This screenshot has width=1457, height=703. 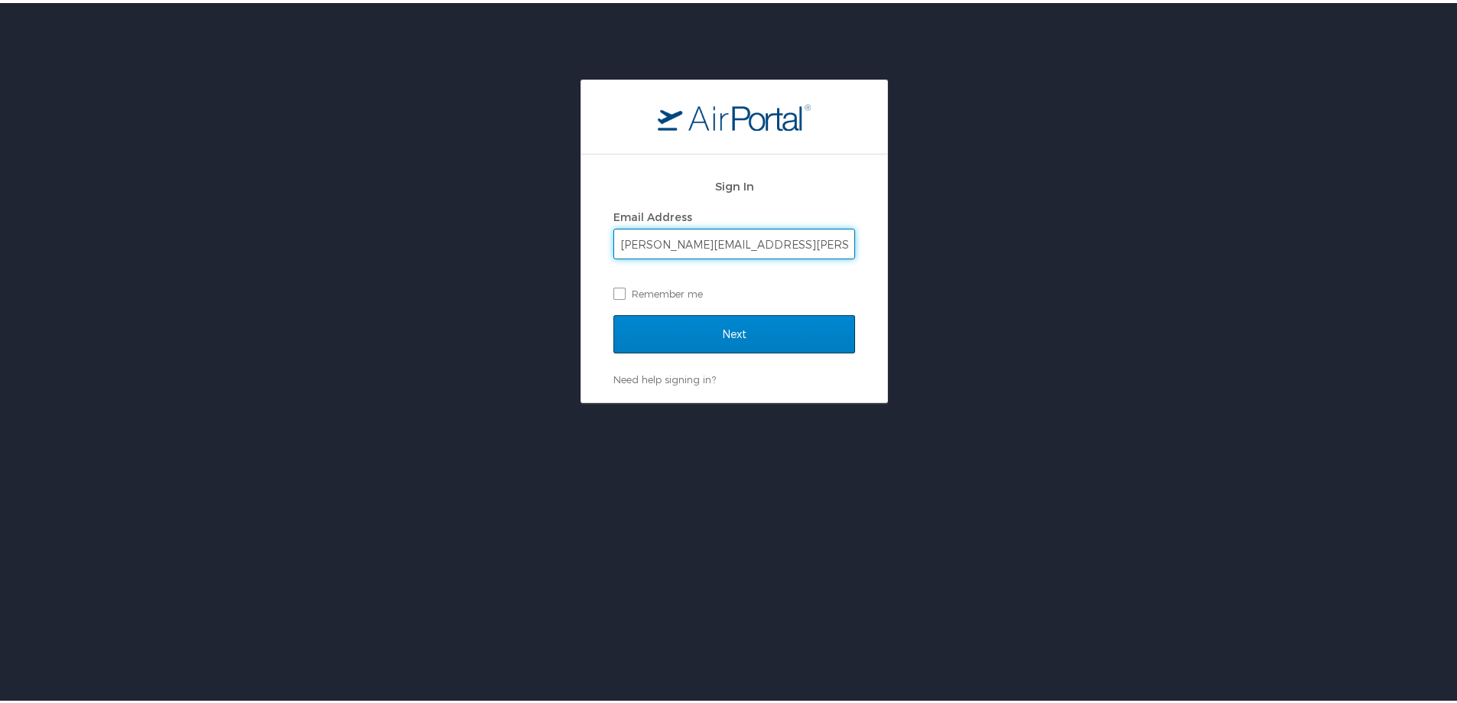 What do you see at coordinates (734, 183) in the screenshot?
I see `h2: Sign In` at bounding box center [734, 183].